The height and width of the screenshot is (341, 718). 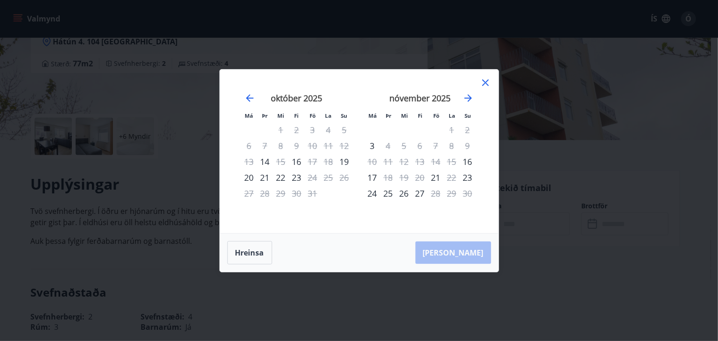 I want to click on strong: október 2025, so click(x=297, y=98).